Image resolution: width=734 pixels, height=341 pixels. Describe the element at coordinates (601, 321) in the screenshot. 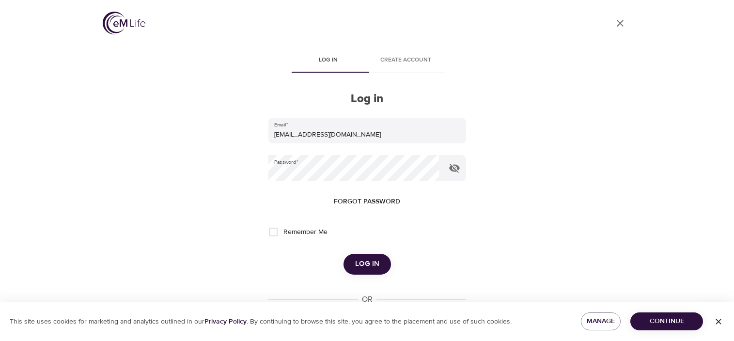

I see `span: Manage` at that location.